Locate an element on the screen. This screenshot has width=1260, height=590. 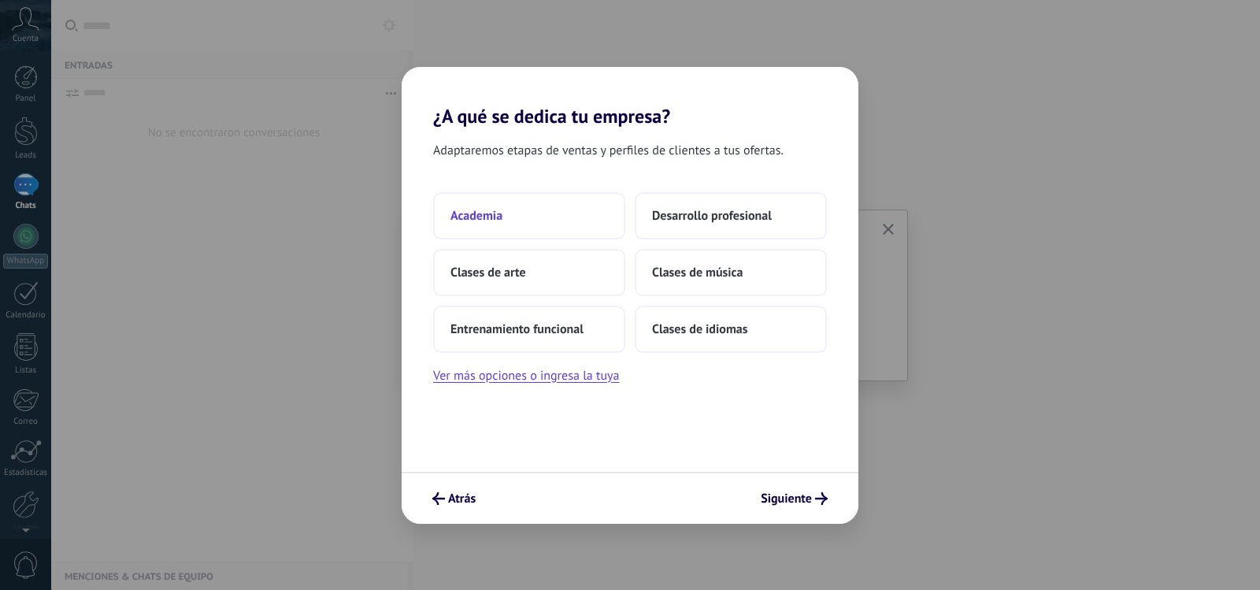
span: Adaptaremos etapas de ventas y perfiles de clientes a tus ofertas. is located at coordinates (608, 150).